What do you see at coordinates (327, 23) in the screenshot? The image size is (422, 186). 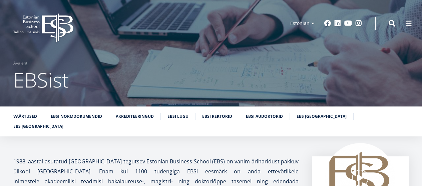 I see `a: Facebook` at bounding box center [327, 23].